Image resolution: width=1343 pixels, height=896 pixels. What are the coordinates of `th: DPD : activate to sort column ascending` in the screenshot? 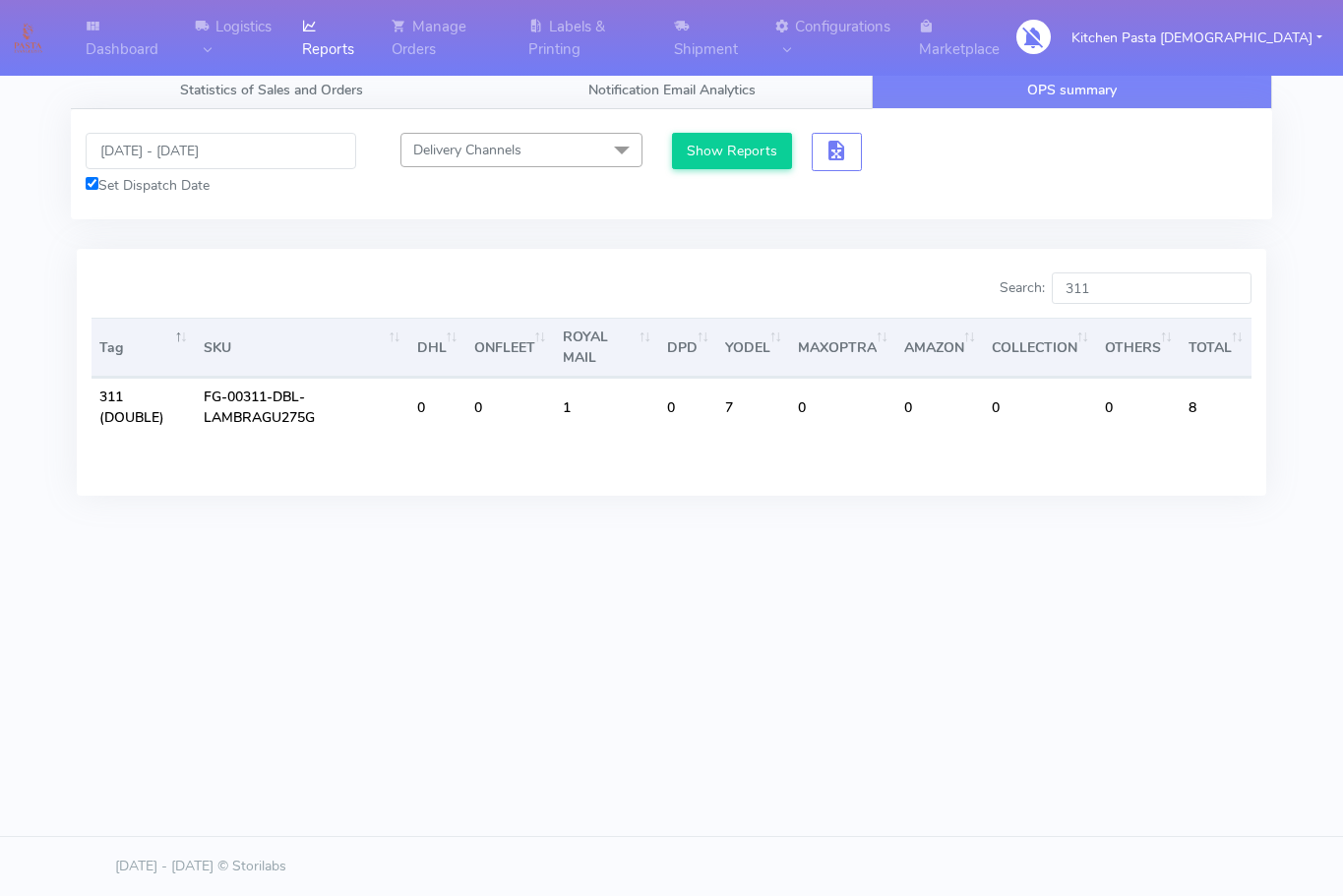 It's located at (688, 347).